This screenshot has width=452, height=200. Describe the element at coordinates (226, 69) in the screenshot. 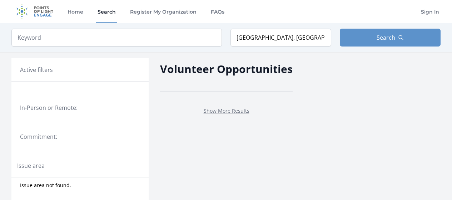

I see `h2: Volunteer Opportunities` at that location.